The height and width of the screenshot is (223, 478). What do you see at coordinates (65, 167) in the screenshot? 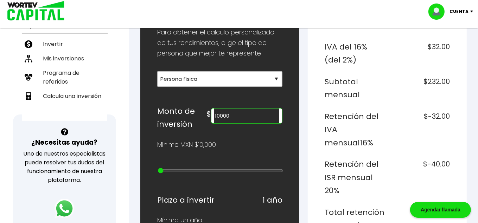
I see `p: Uno de nuestros especialistas puede resolver tus dudas del funcionamiento de nuestra plataforma.` at bounding box center [65, 167].